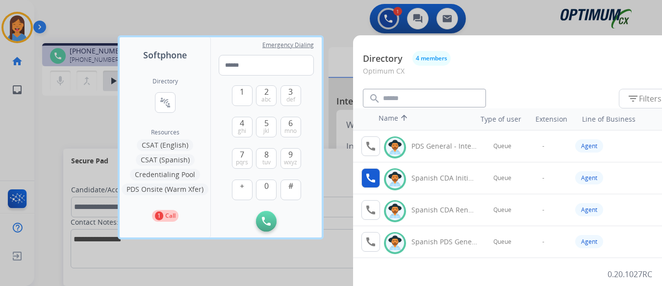 This screenshot has width=662, height=286. Describe the element at coordinates (242, 154) in the screenshot. I see `span: 7` at that location.